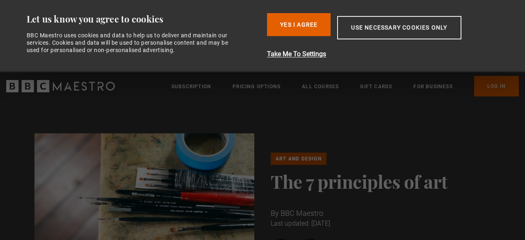 The image size is (525, 240). What do you see at coordinates (275, 213) in the screenshot?
I see `span: By` at bounding box center [275, 213].